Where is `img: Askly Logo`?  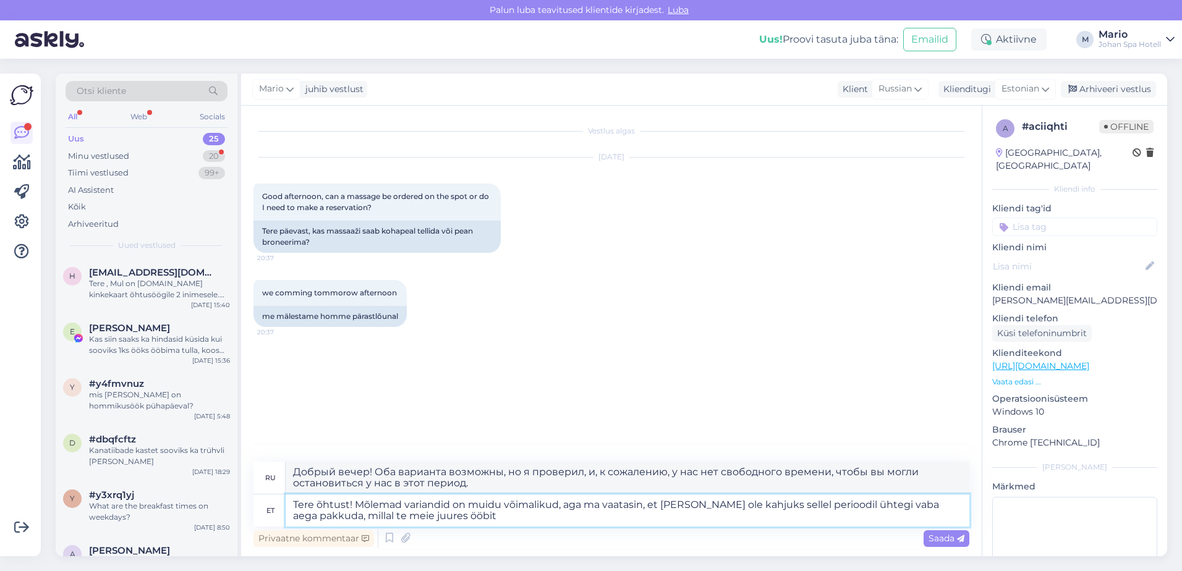 img: Askly Logo is located at coordinates (22, 95).